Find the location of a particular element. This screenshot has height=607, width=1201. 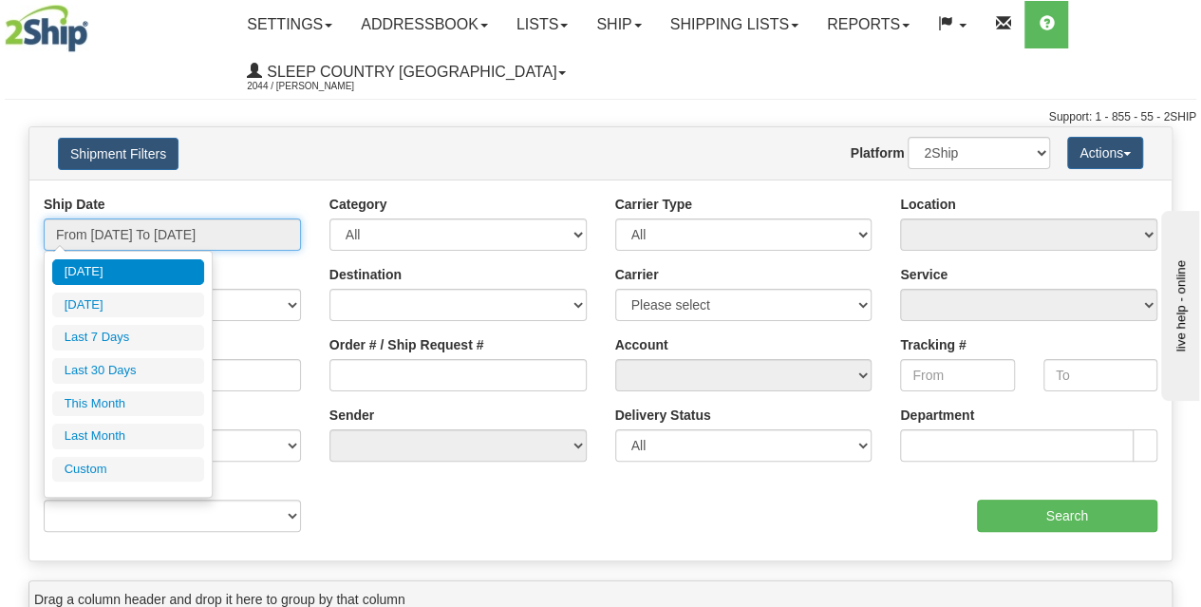

input: To is located at coordinates (1100, 375).